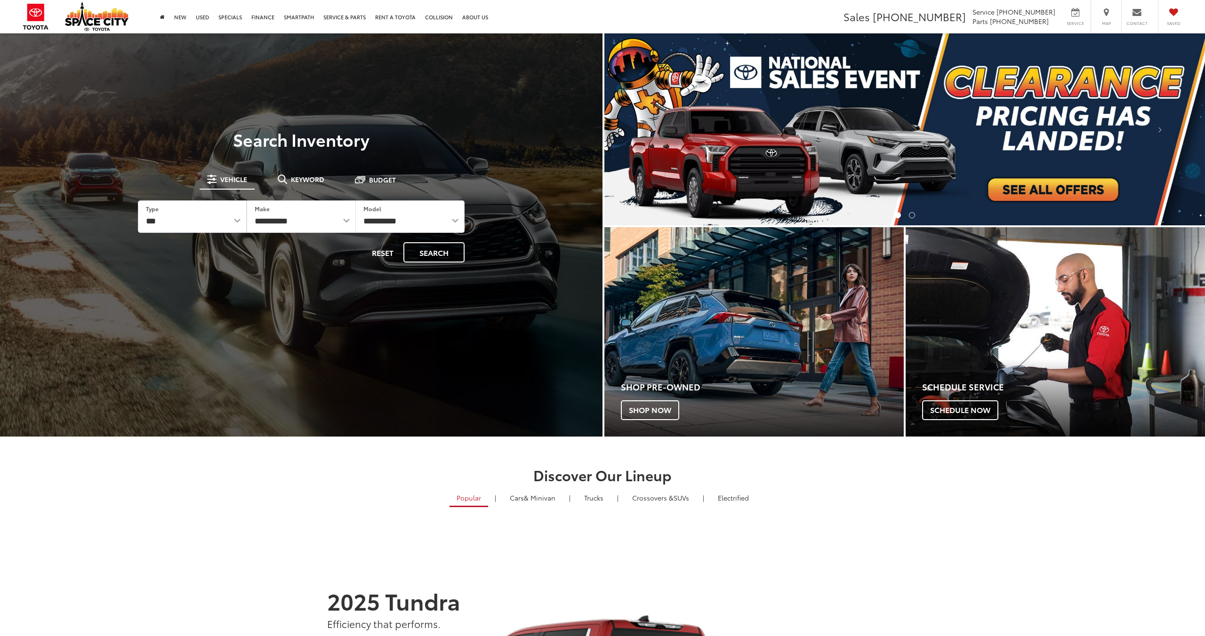  Describe the element at coordinates (301, 139) in the screenshot. I see `h3: Search Inventory` at that location.